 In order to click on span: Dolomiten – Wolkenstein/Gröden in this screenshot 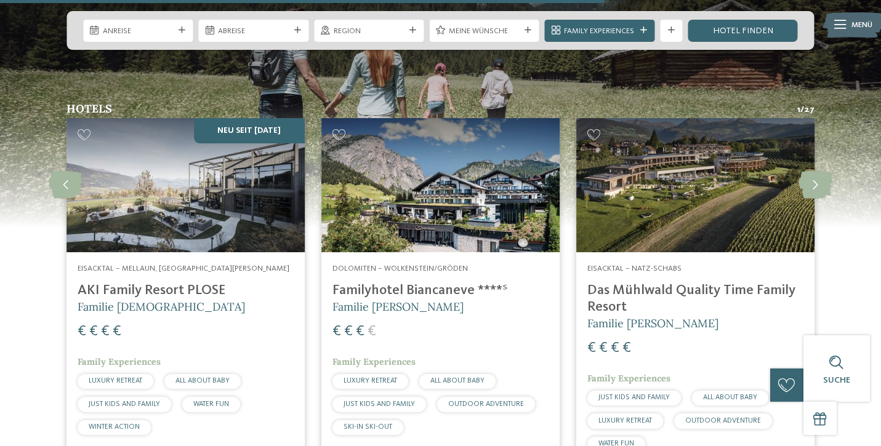, I will do `click(400, 268)`.